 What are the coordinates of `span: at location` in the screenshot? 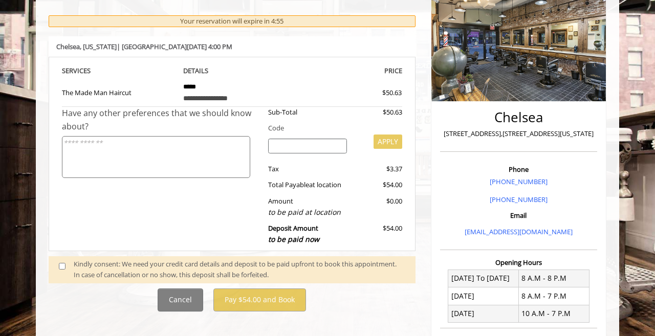 It's located at (325, 185).